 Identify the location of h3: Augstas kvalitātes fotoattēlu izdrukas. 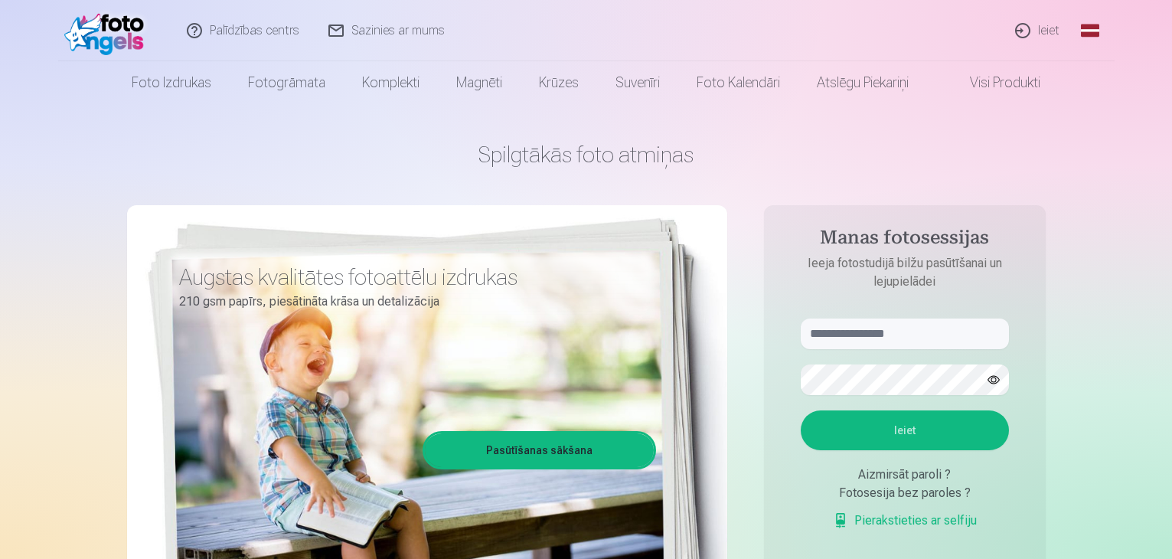
(412, 277).